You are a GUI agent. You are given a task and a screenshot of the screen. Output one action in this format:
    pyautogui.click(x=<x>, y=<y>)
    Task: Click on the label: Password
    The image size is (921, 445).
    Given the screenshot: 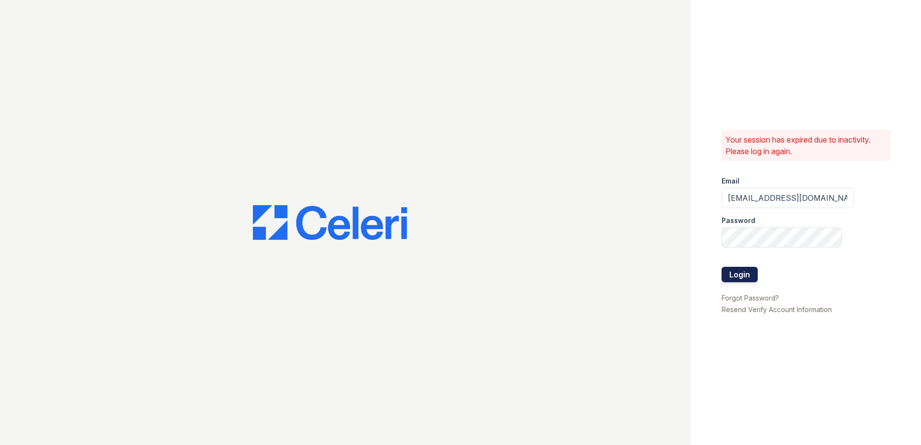 What is the action you would take?
    pyautogui.click(x=739, y=221)
    